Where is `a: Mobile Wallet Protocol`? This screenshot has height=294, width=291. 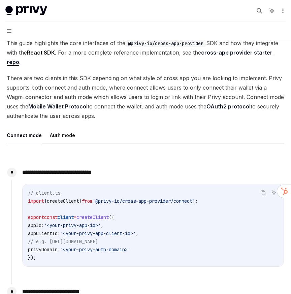
a: Mobile Wallet Protocol is located at coordinates (58, 106).